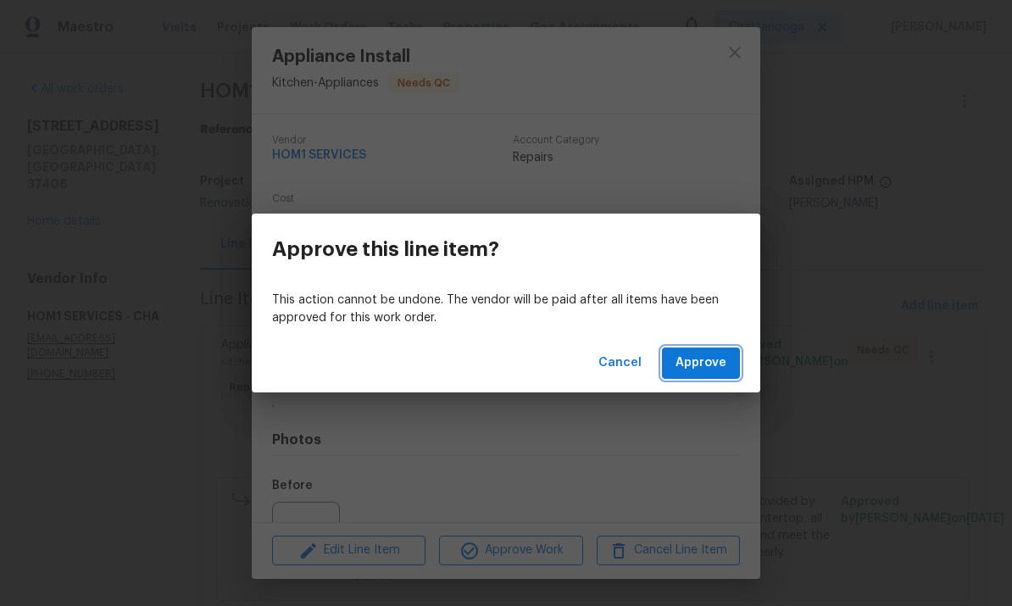 The image size is (1012, 606). Describe the element at coordinates (620, 363) in the screenshot. I see `span: Cancel` at that location.